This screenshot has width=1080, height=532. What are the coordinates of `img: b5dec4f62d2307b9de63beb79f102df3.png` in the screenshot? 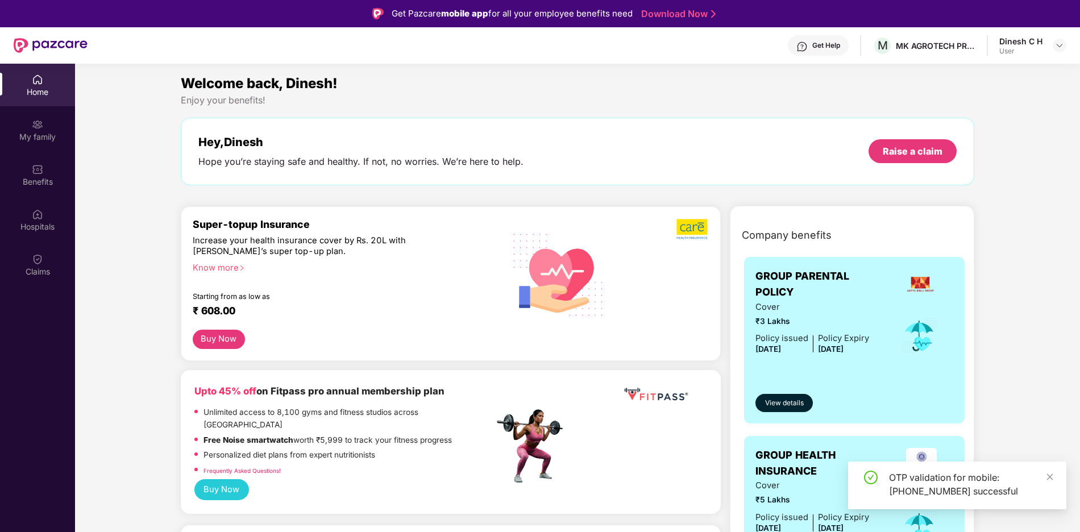 It's located at (692, 229).